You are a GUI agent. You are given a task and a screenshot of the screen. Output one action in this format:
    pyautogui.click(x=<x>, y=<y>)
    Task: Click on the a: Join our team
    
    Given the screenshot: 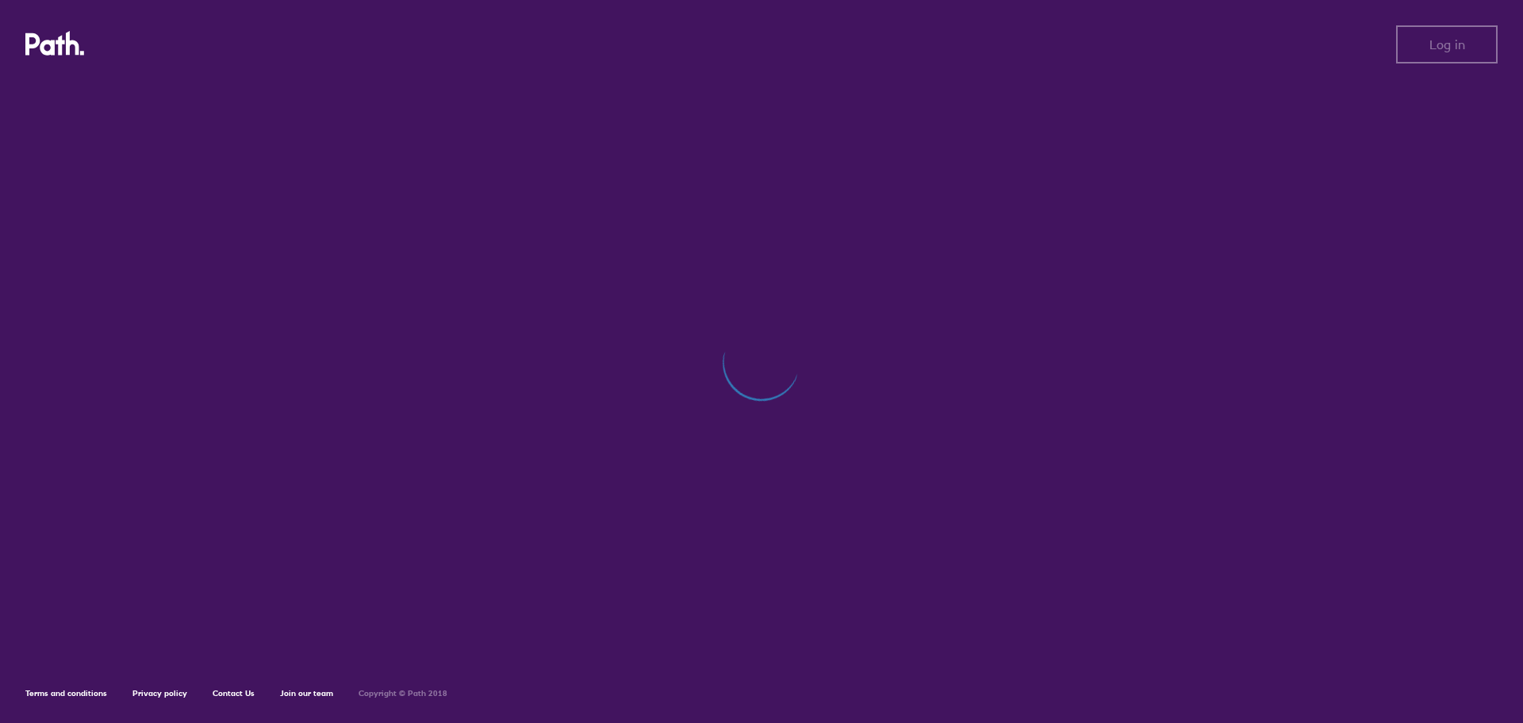 What is the action you would take?
    pyautogui.click(x=306, y=692)
    